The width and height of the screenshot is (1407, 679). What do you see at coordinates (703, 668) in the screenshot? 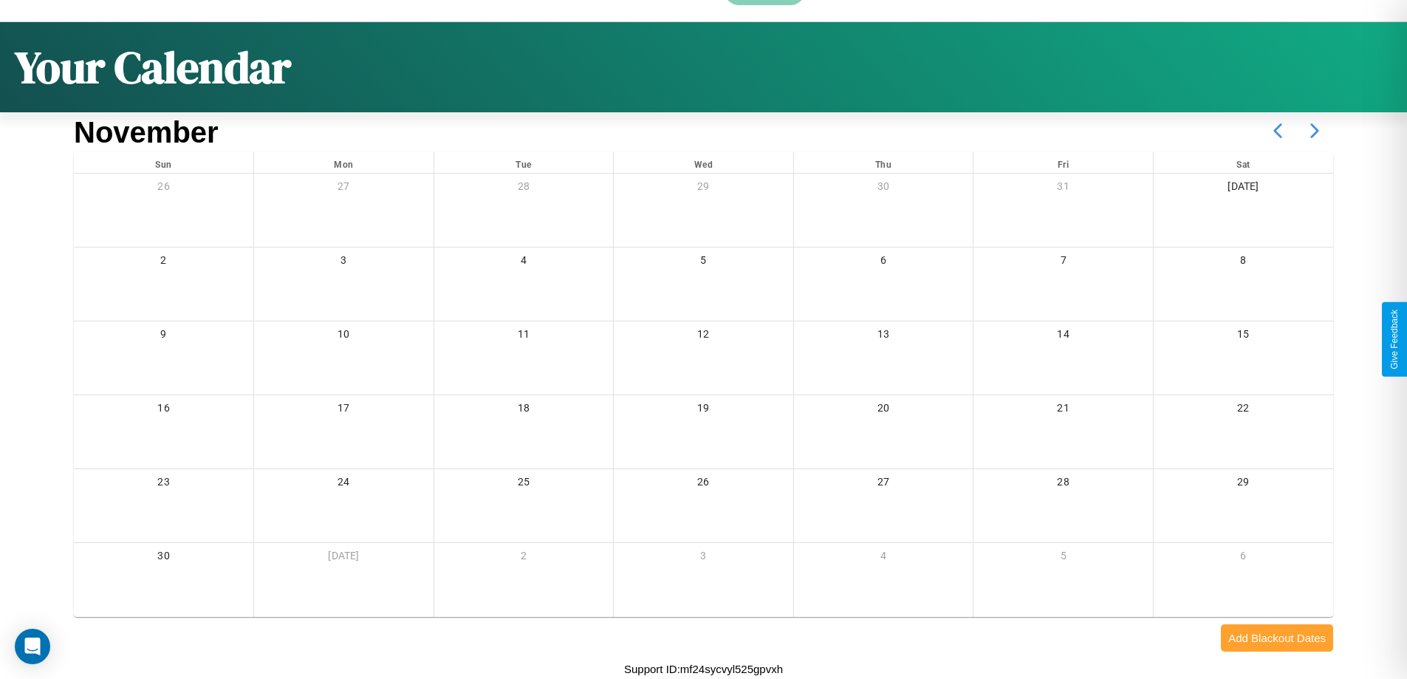
I see `p: Support ID: mf24sycvyl525gpvxh` at bounding box center [703, 668].